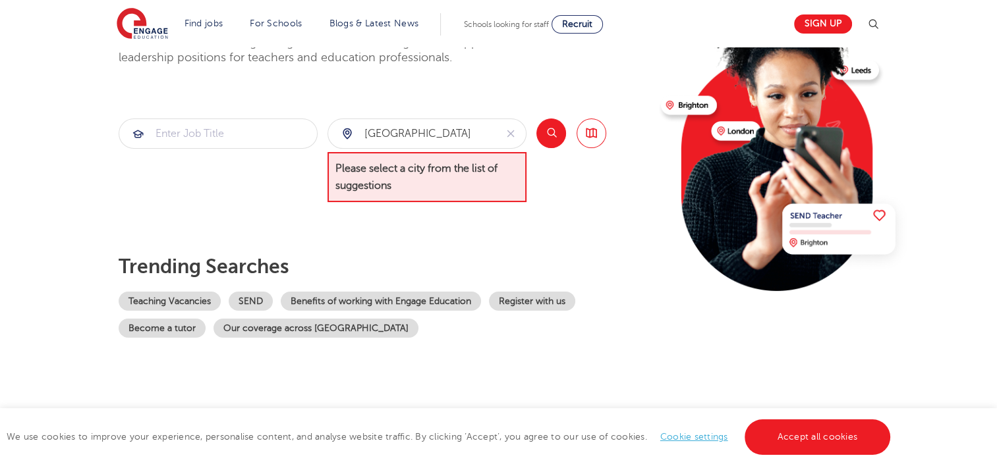 This screenshot has height=466, width=997. Describe the element at coordinates (169, 301) in the screenshot. I see `a: Teaching Vacancies` at that location.